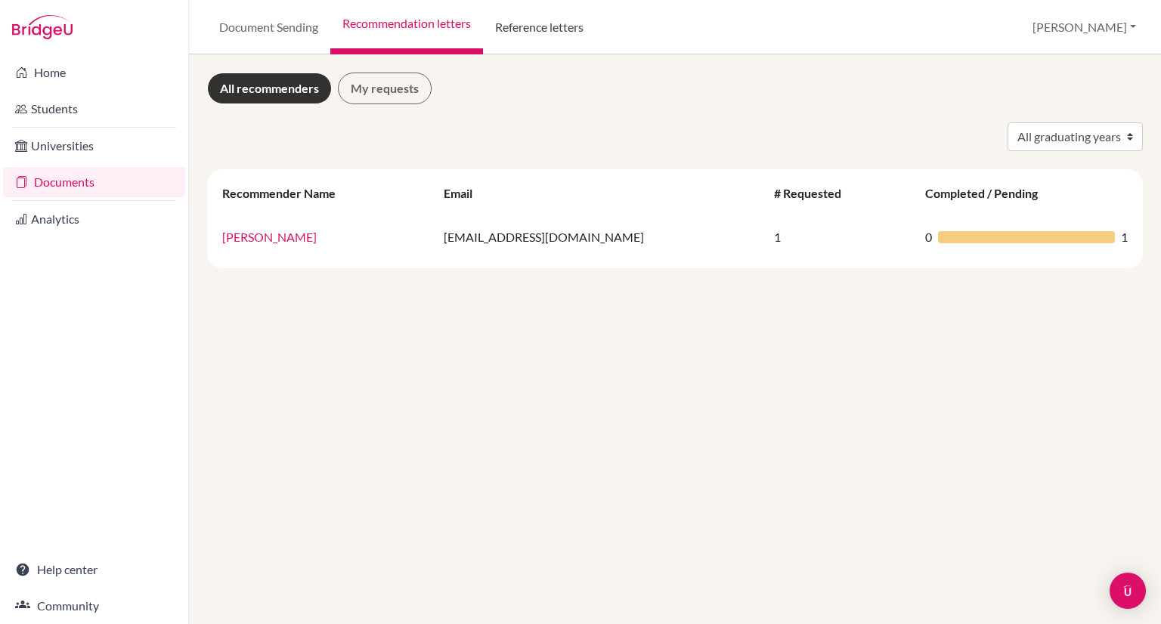 The width and height of the screenshot is (1161, 624). Describe the element at coordinates (94, 73) in the screenshot. I see `a: Home` at that location.